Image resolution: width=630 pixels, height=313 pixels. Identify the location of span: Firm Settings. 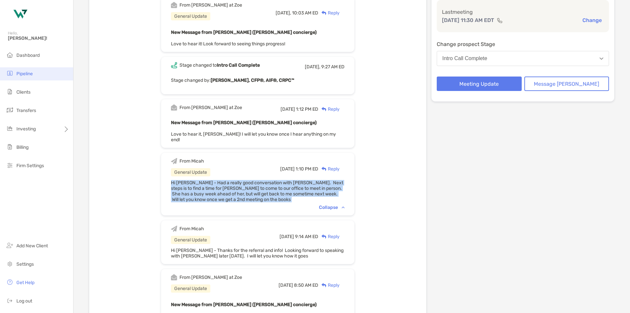
(30, 165).